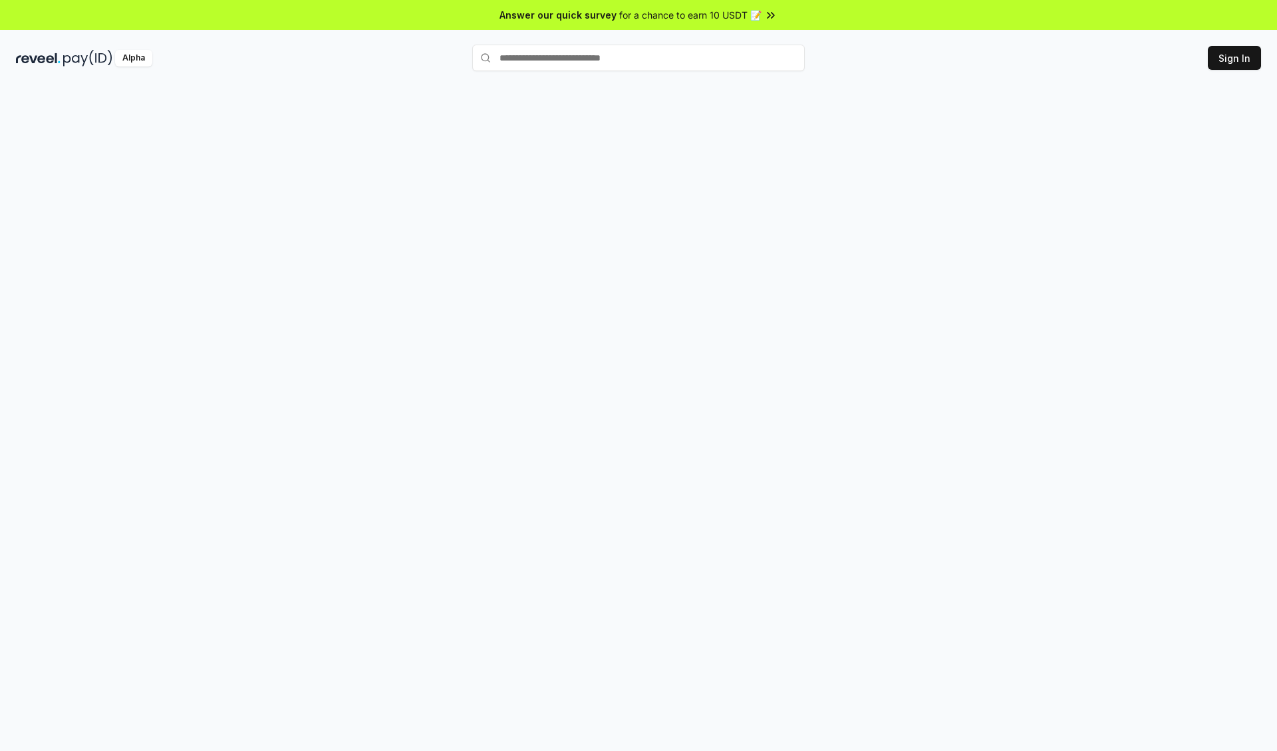  I want to click on div: Alpha, so click(134, 58).